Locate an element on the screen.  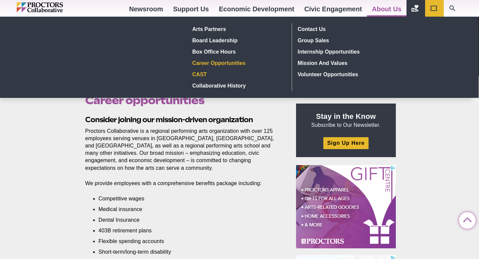
p: Subscribe to Our Newsletter. is located at coordinates (346, 120).